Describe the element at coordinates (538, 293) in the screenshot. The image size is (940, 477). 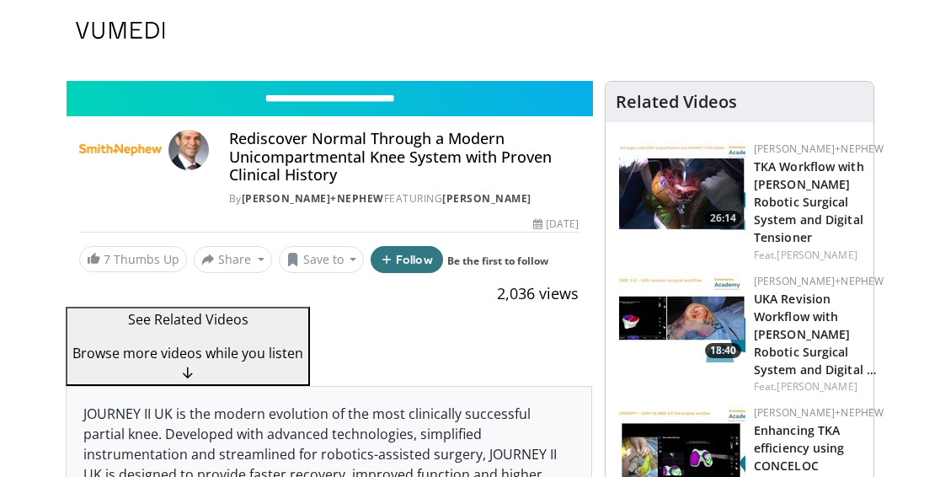
I see `span: 2,036 views` at that location.